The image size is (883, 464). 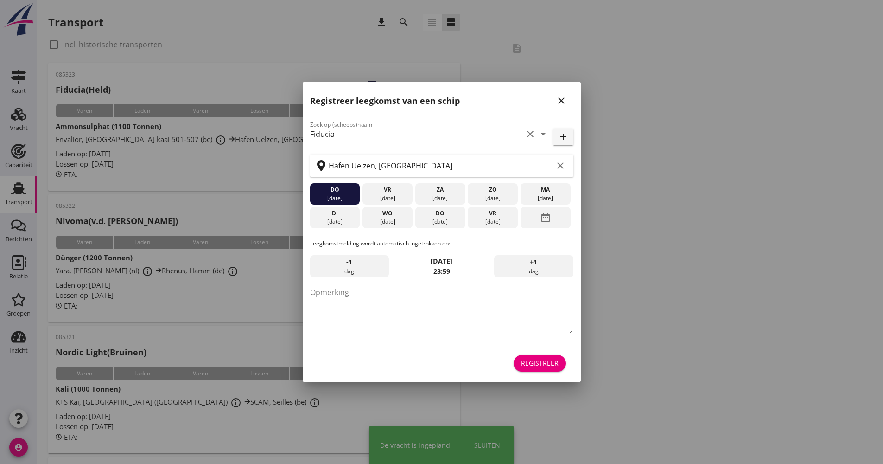 What do you see at coordinates (534, 262) in the screenshot?
I see `span: +1` at bounding box center [534, 262].